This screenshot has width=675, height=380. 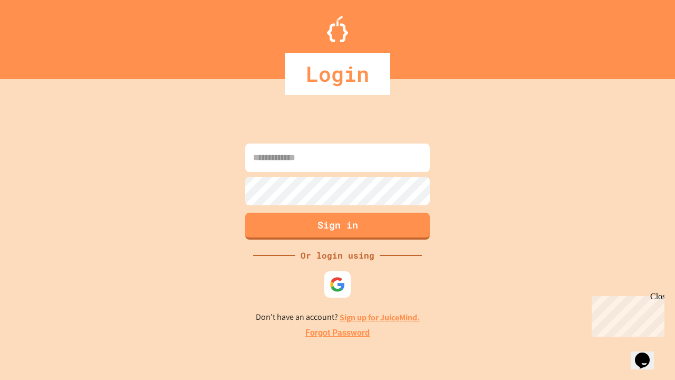 I want to click on img: Logo.svg, so click(x=337, y=29).